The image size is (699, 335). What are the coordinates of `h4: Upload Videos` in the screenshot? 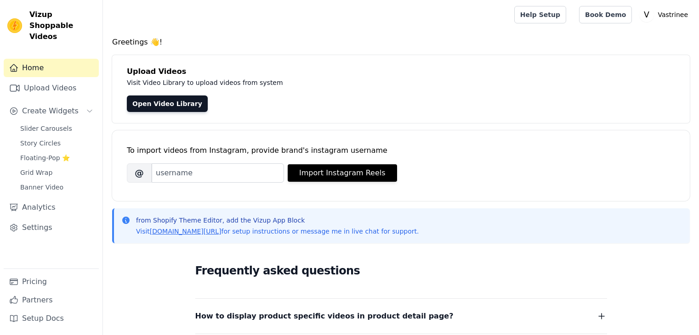 It's located at (401, 72).